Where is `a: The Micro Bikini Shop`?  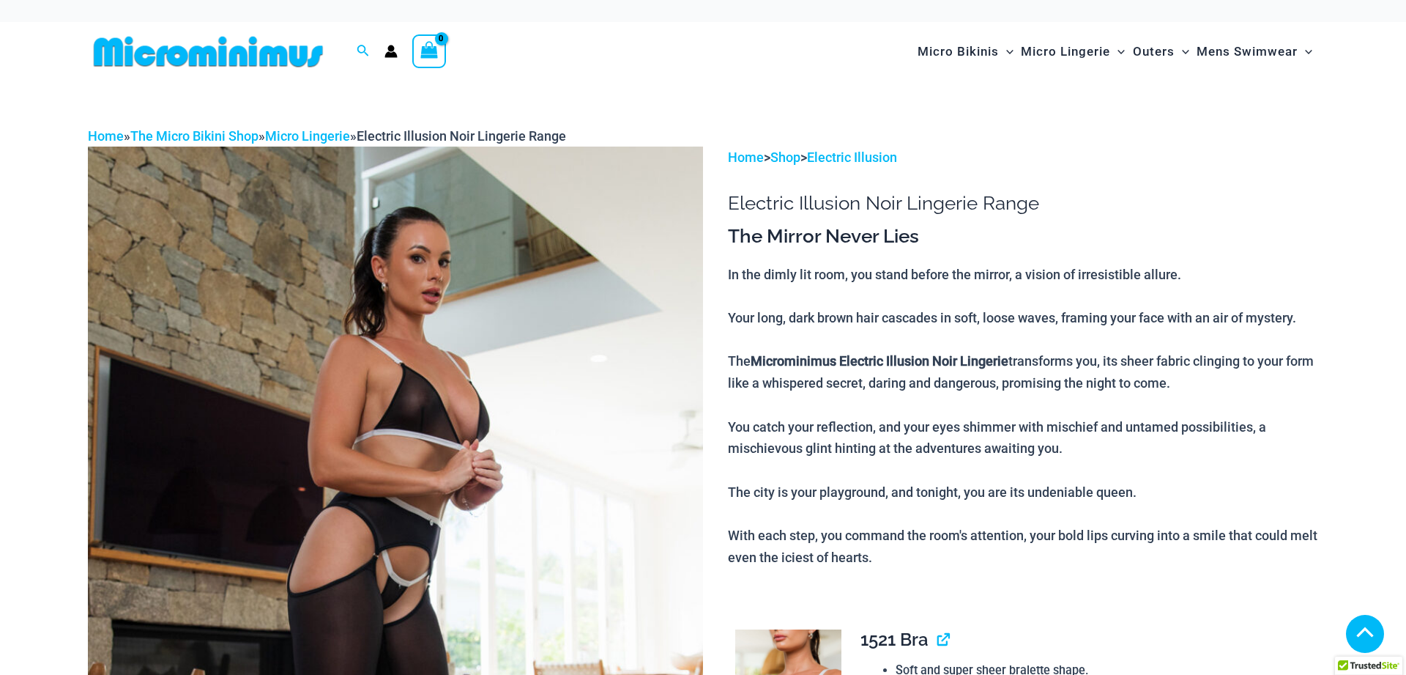 a: The Micro Bikini Shop is located at coordinates (194, 135).